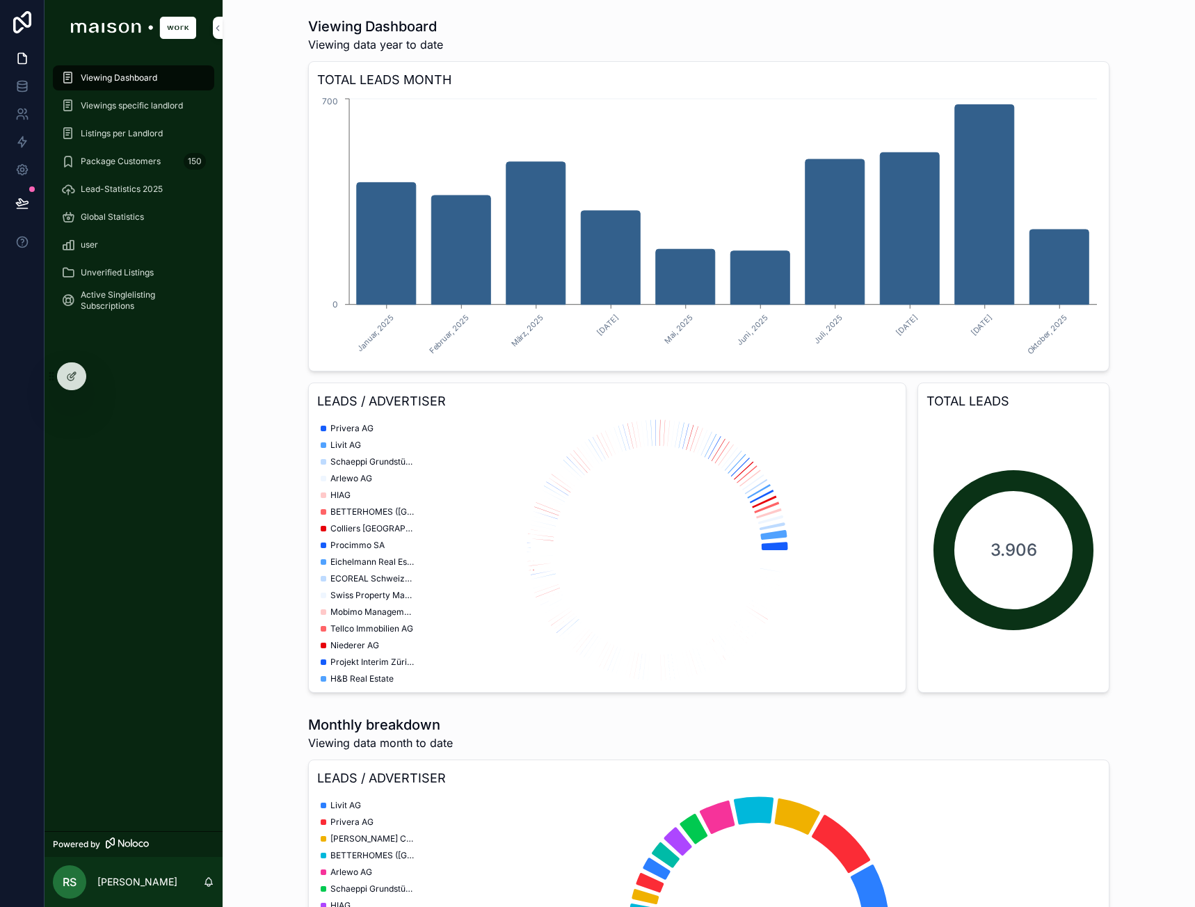 This screenshot has height=907, width=1195. Describe the element at coordinates (1047, 334) in the screenshot. I see `text: Oktober, 2025` at that location.